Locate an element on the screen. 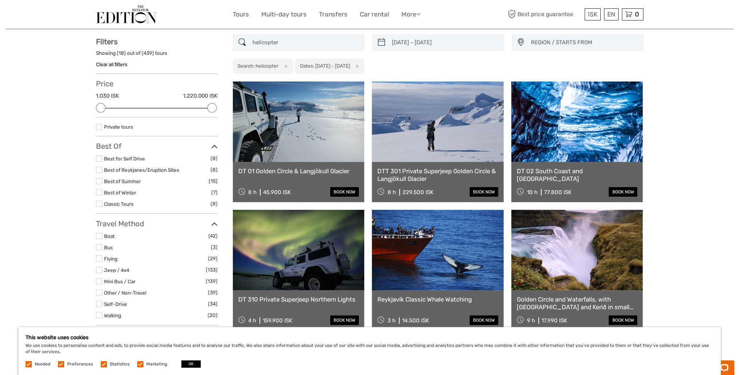  span: (139) is located at coordinates (212, 281).